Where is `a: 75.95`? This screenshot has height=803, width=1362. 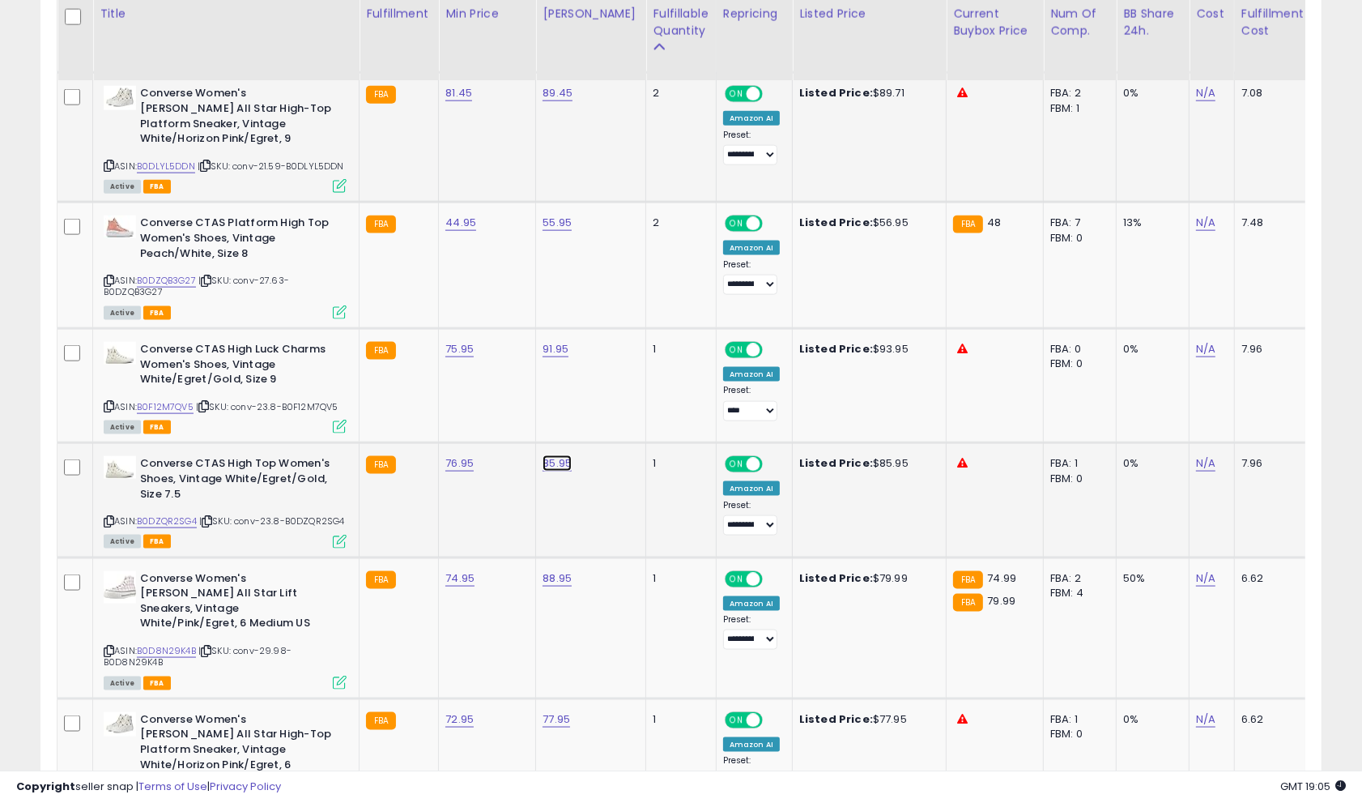 a: 75.95 is located at coordinates (459, 349).